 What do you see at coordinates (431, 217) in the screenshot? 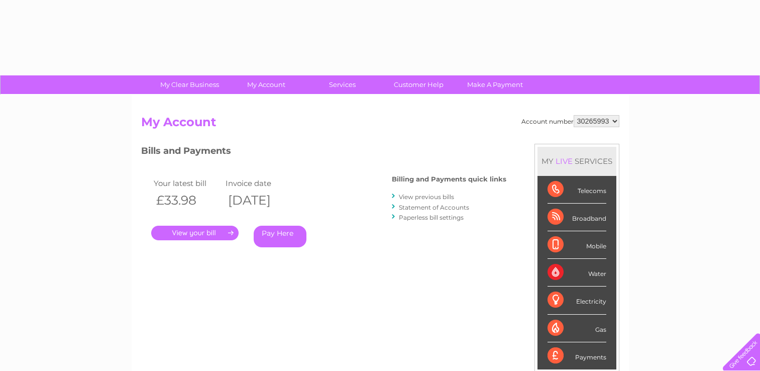
I see `a: Paperless bill settings` at bounding box center [431, 217].